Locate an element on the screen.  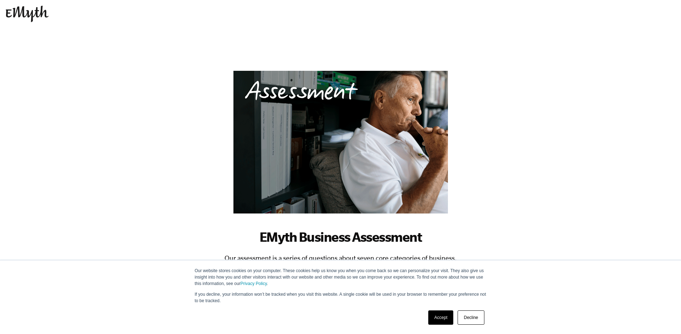
a: Decline is located at coordinates (471, 318).